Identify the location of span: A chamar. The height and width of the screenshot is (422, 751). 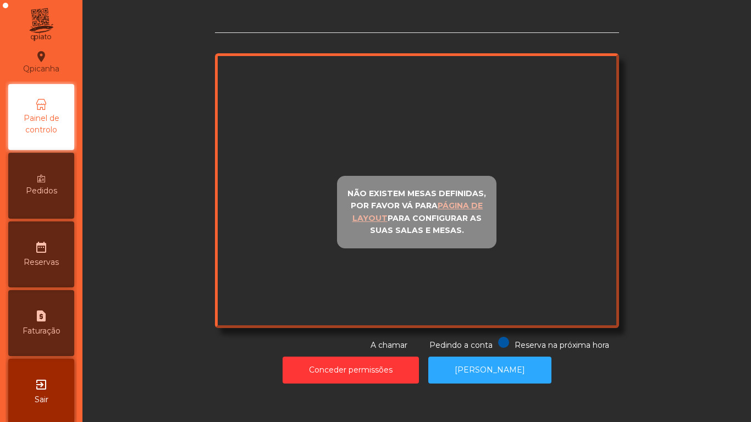
(388, 345).